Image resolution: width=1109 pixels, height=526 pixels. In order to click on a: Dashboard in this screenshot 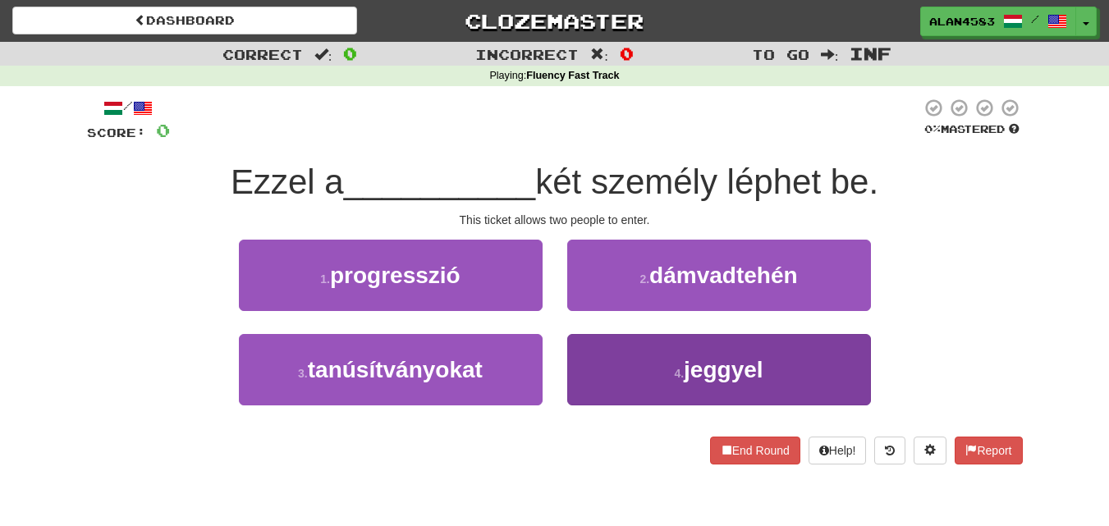, I will do `click(185, 21)`.